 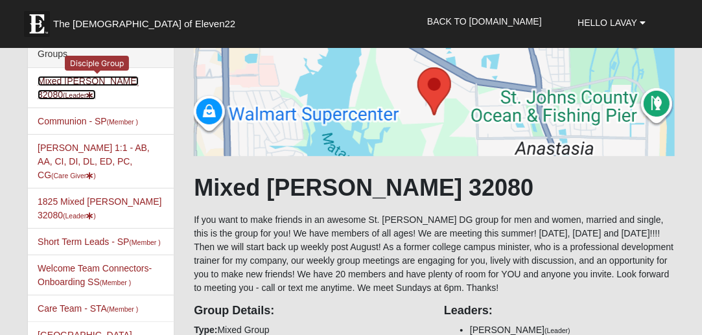 I want to click on a: Hello LaVay, so click(x=611, y=23).